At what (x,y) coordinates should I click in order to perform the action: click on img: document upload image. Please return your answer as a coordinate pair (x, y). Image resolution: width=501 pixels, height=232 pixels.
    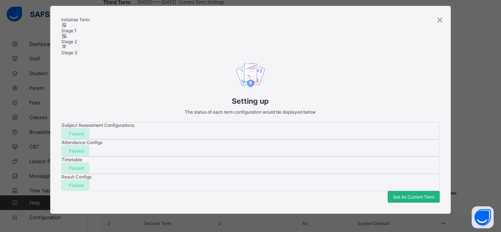
    Looking at the image, I should click on (251, 77).